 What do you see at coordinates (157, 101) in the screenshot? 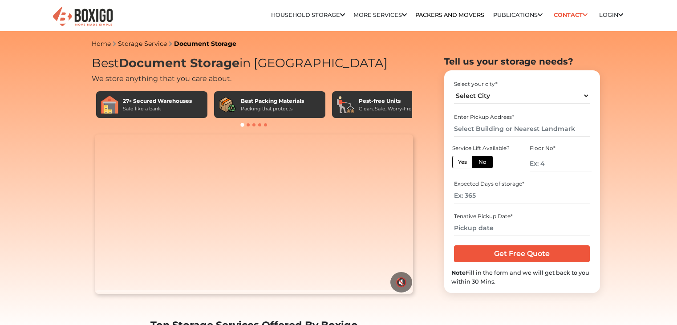
I see `div: 27+ Secured Warehouses` at bounding box center [157, 101].